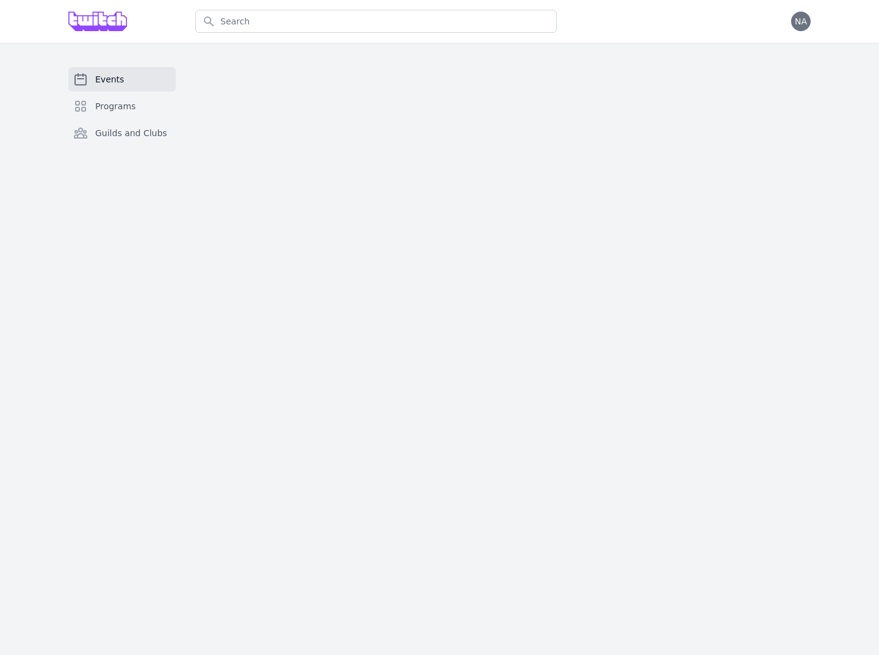 The image size is (879, 655). I want to click on button: NA, so click(801, 21).